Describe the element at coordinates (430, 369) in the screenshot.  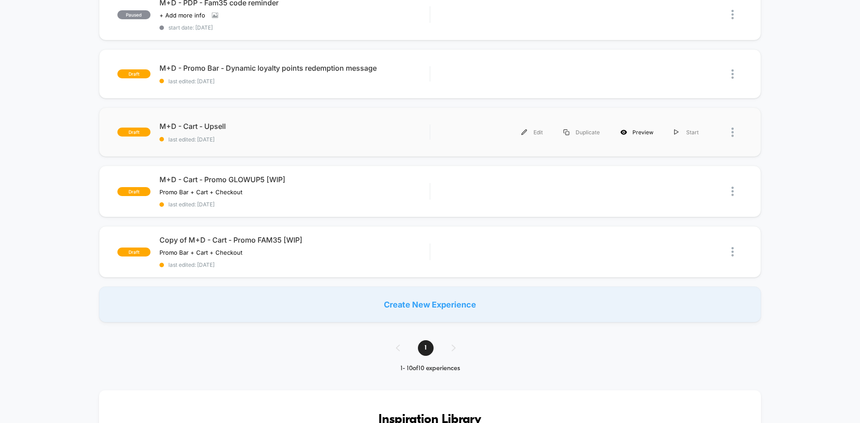
I see `div: 1 - 10 of 10 experiences` at that location.